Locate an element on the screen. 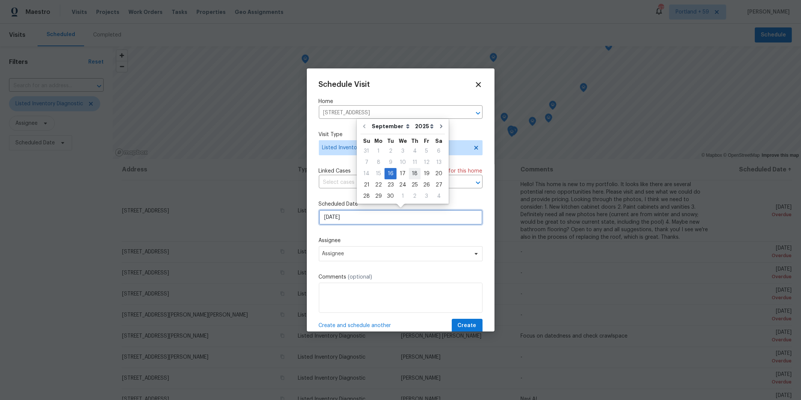  div: 19 is located at coordinates (427, 173).